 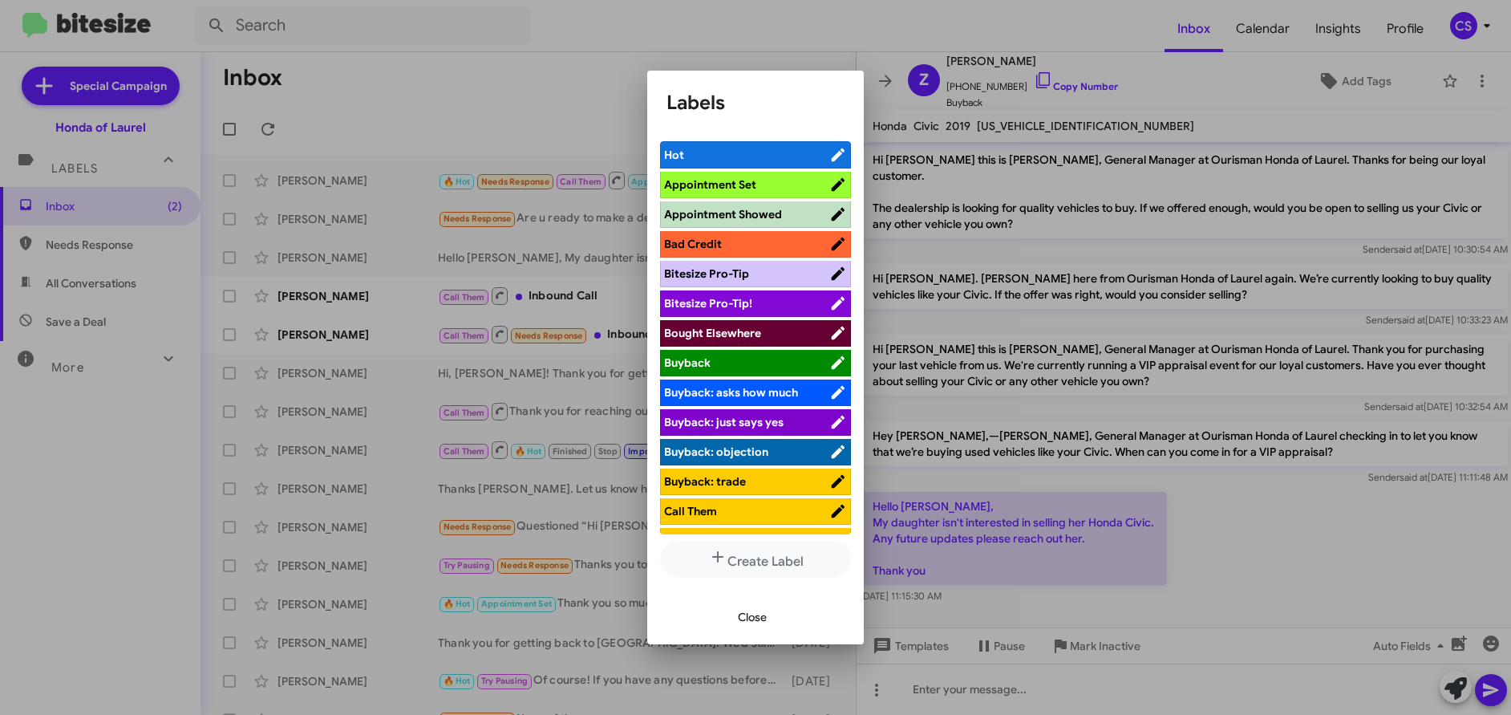 I want to click on span: Bad Credit, so click(x=693, y=244).